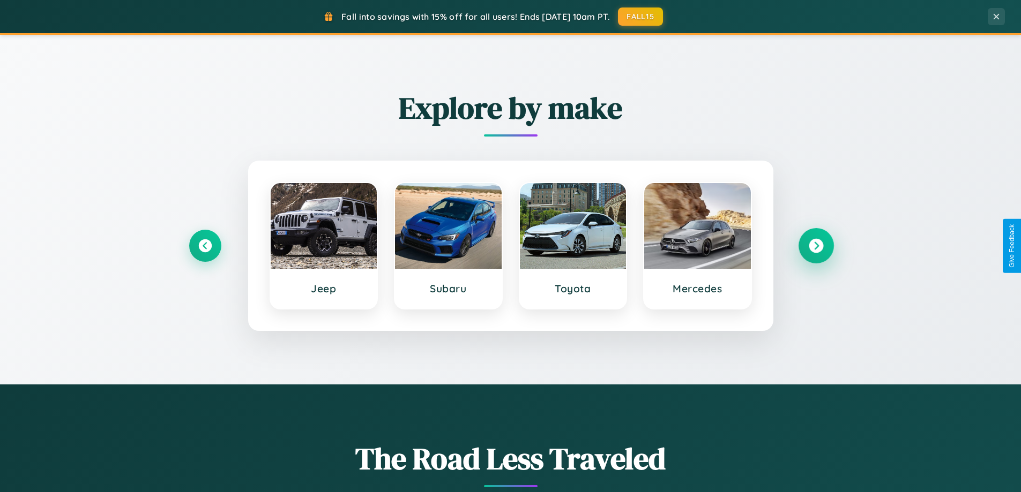  Describe the element at coordinates (511, 459) in the screenshot. I see `h1: The Road Less Traveled` at that location.